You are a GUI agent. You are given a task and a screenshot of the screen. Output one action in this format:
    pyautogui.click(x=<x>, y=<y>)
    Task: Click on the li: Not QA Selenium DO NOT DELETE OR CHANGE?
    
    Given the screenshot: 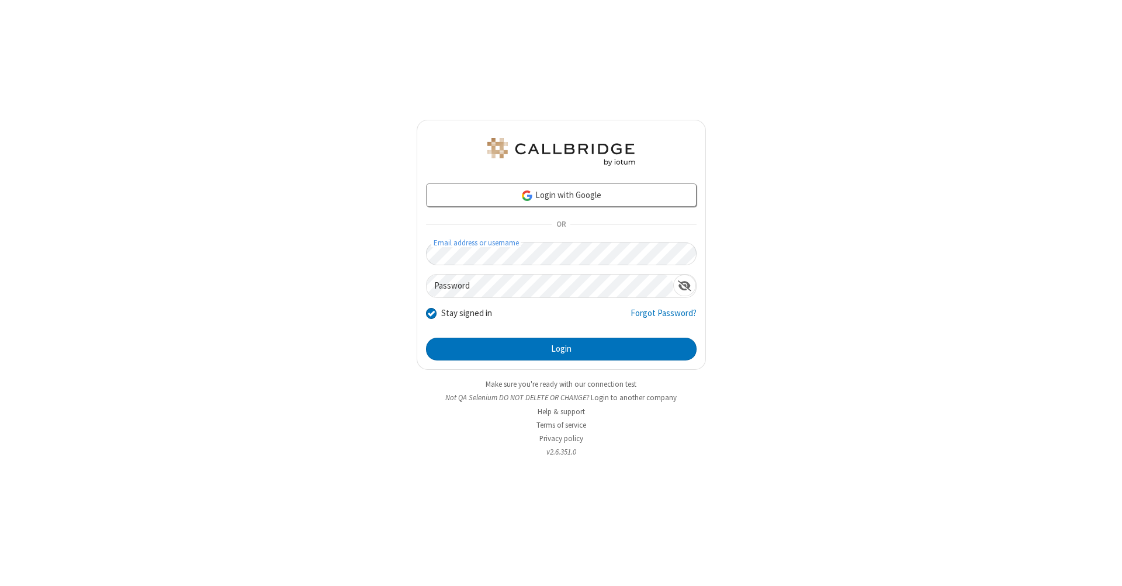 What is the action you would take?
    pyautogui.click(x=561, y=398)
    